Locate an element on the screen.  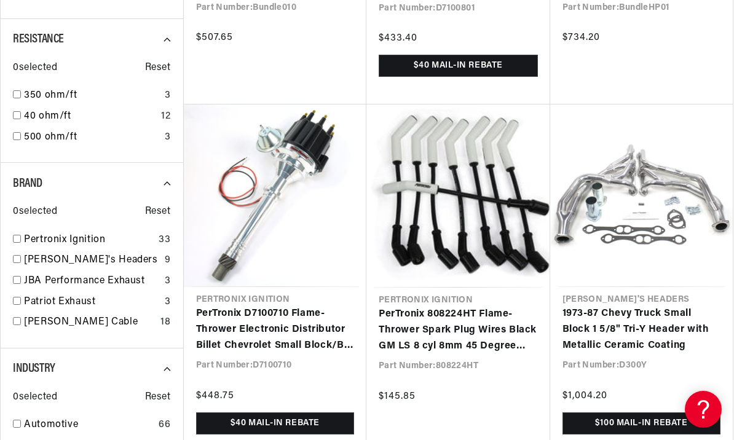
a: 1973-87 Chevy Truck Small Block 1 5/8" Tri-Y Header with Metallic Ceramic Coating is located at coordinates (642, 329).